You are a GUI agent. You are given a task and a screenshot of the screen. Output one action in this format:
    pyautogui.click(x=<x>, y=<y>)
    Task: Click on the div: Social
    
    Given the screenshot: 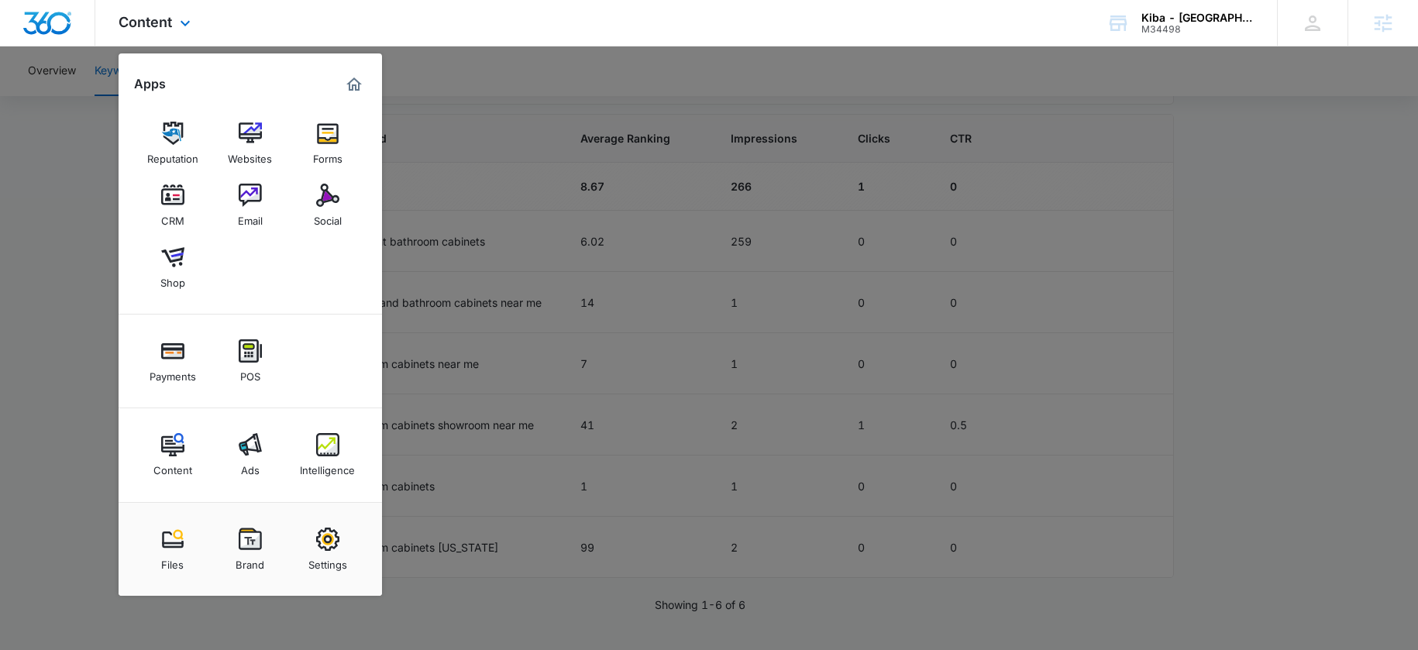 What is the action you would take?
    pyautogui.click(x=328, y=217)
    